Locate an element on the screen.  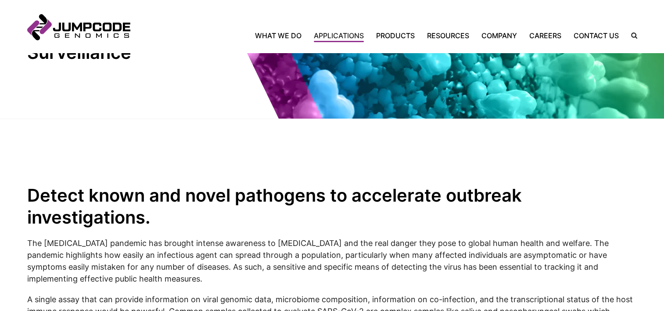
strong: Detect known and novel pathogens to accelerate outbreak investigations. is located at coordinates (274, 206).